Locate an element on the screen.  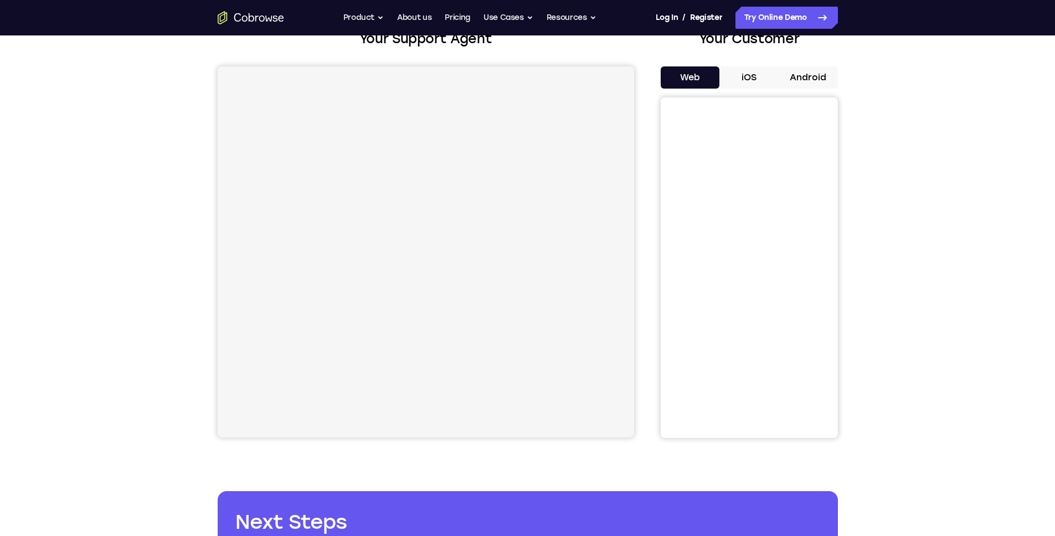
h2: Next Steps is located at coordinates (528, 522).